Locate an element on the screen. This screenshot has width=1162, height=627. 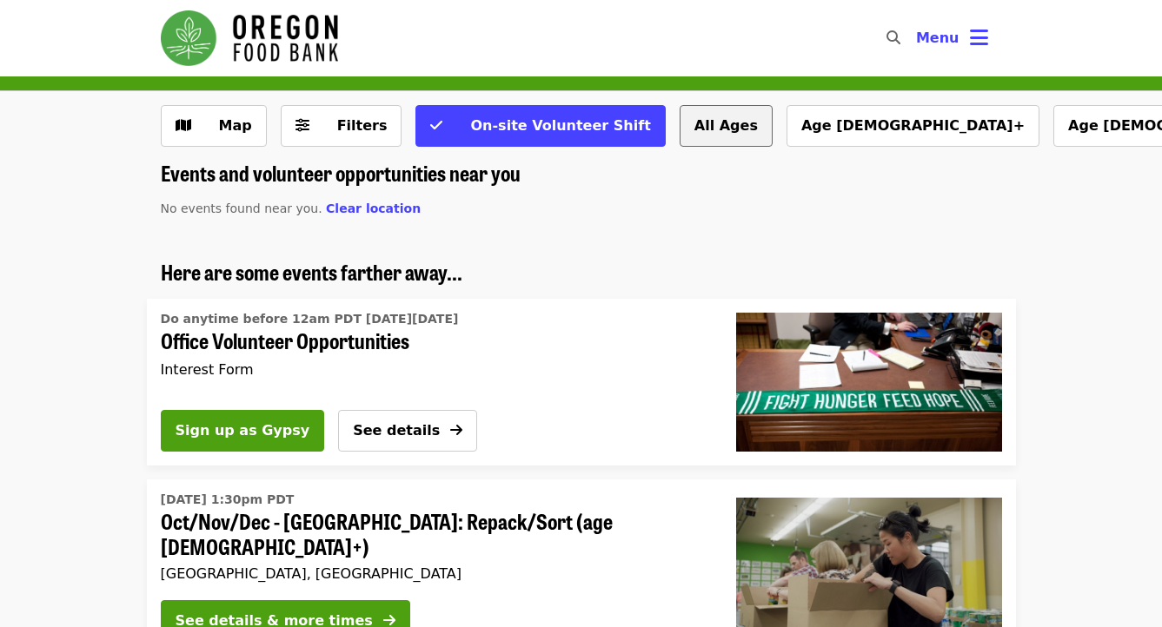
button: On-site Volunteer Shift is located at coordinates (540, 126).